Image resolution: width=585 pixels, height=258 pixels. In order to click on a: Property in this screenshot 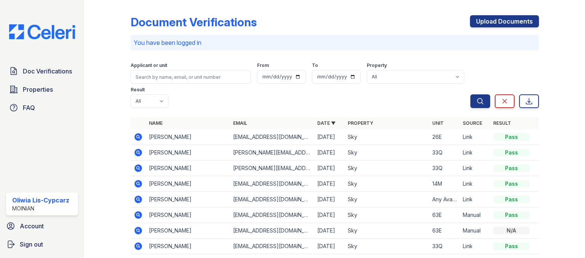, I will do `click(360, 123)`.